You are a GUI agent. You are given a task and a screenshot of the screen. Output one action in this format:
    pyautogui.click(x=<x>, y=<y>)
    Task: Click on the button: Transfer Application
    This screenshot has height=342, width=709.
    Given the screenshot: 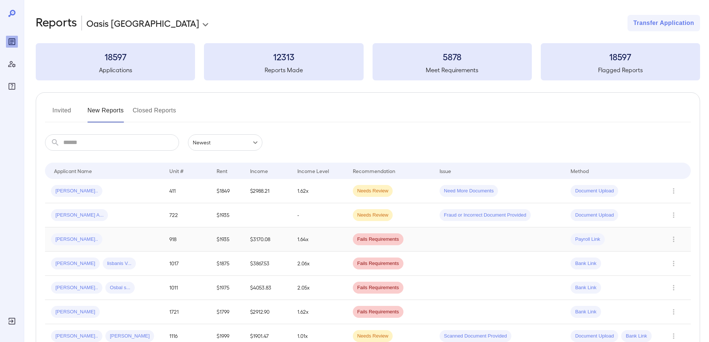 What is the action you would take?
    pyautogui.click(x=664, y=23)
    